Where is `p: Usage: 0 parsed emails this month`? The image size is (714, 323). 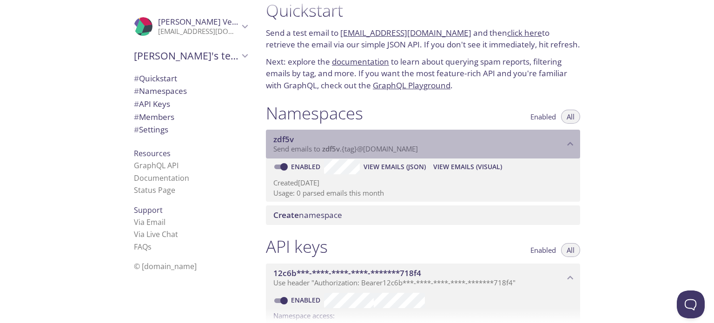
p: Usage: 0 parsed emails this month is located at coordinates (423, 193).